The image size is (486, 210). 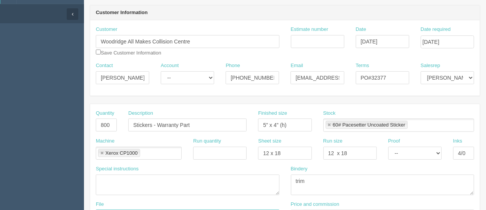 What do you see at coordinates (121, 153) in the screenshot?
I see `div: Xerox CP1000` at bounding box center [121, 153].